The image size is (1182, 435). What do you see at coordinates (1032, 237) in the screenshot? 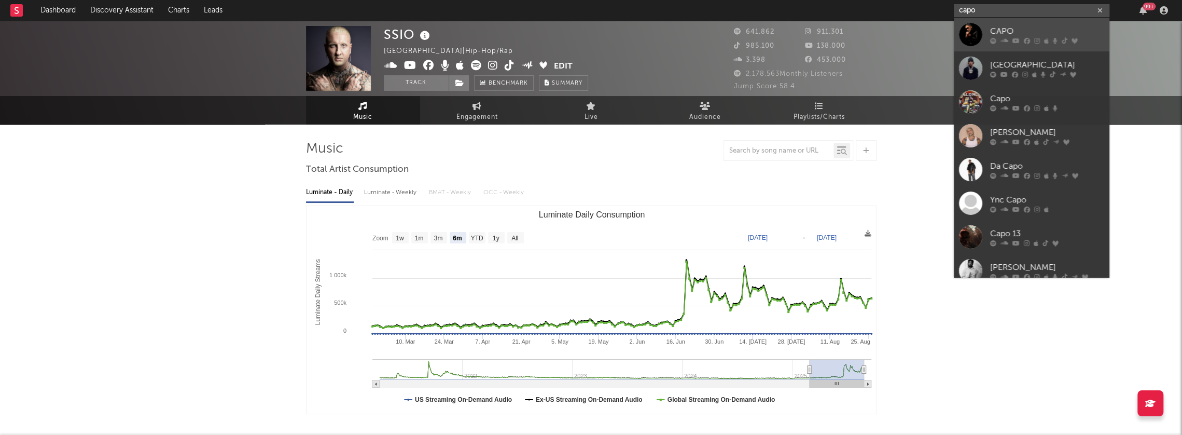
I see `a: Capo 13` at bounding box center [1032, 237].